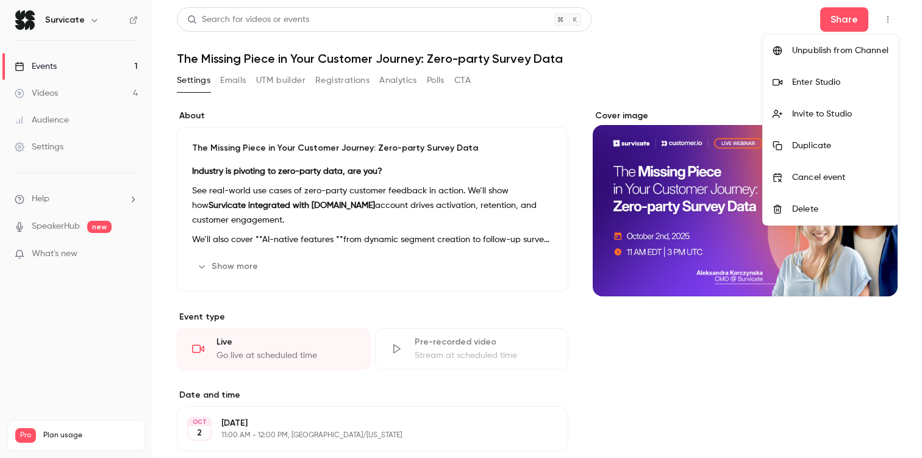 This screenshot has height=458, width=922. What do you see at coordinates (840, 114) in the screenshot?
I see `div: Invite to Studio` at bounding box center [840, 114].